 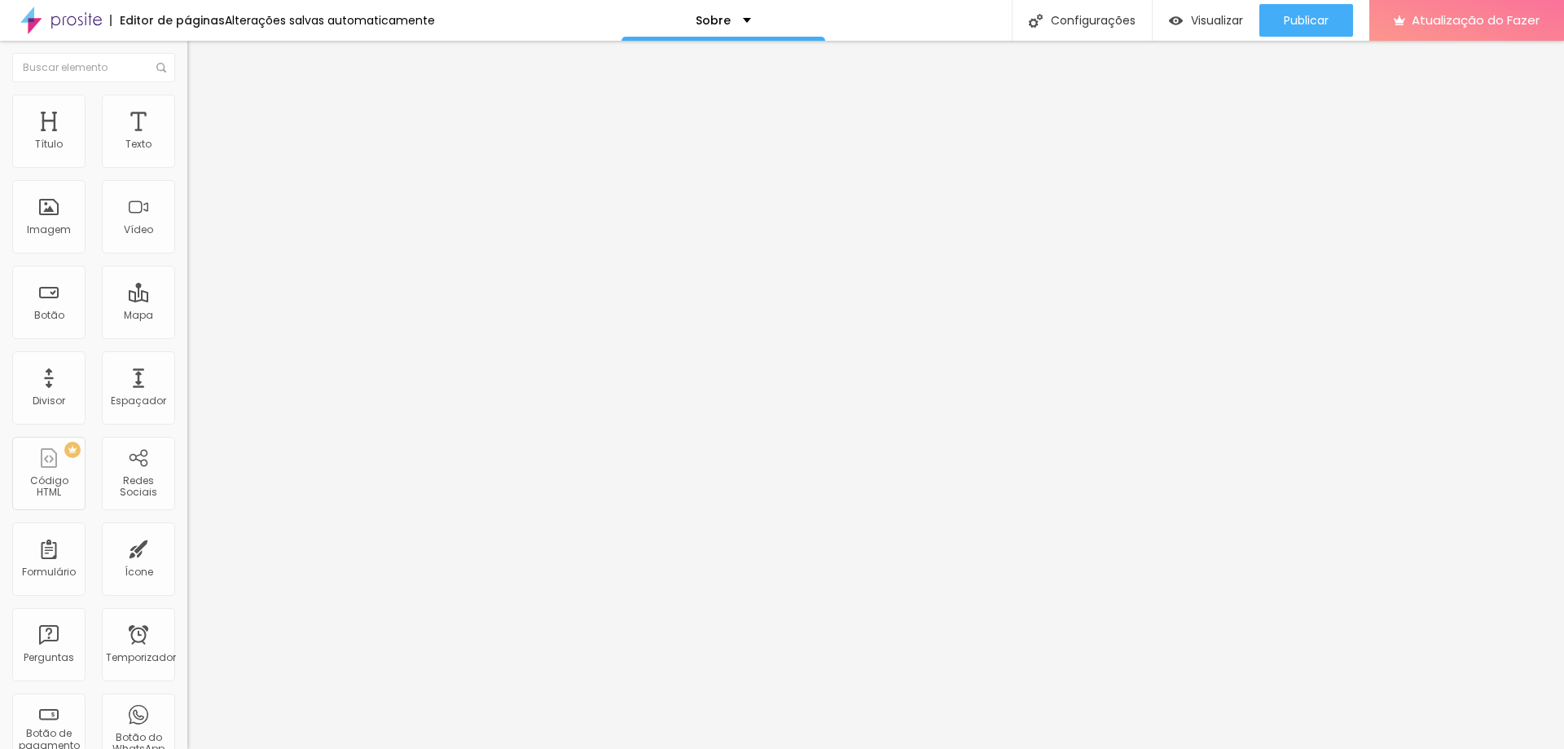 What do you see at coordinates (94, 68) in the screenshot?
I see `input: Buscar elemento` at bounding box center [94, 68].